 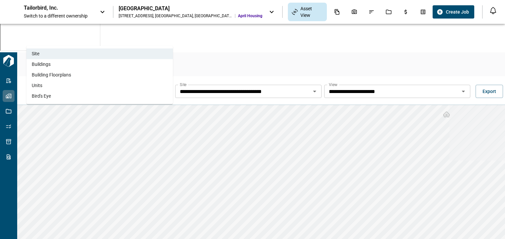 What do you see at coordinates (423, 12) in the screenshot?
I see `div: Takeoff Center` at bounding box center [423, 12].